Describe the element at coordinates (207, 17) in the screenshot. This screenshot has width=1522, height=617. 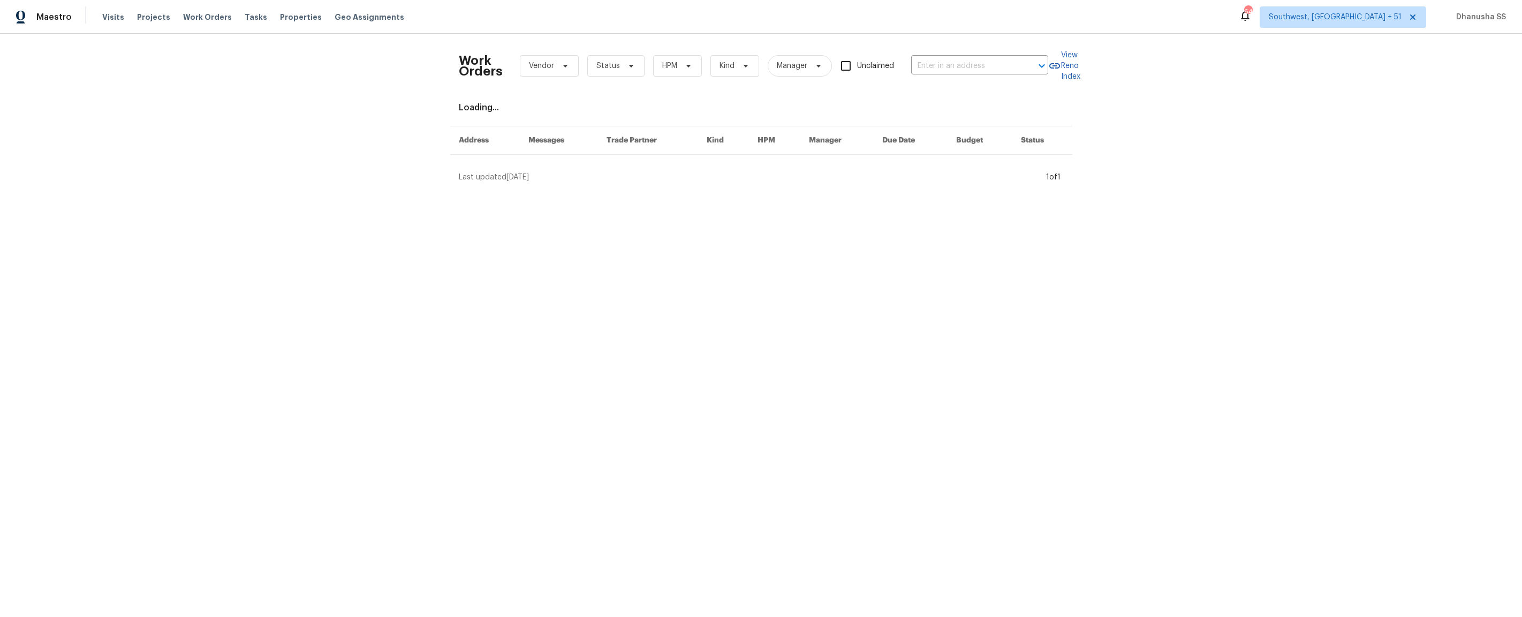
I see `span: Work Orders` at that location.